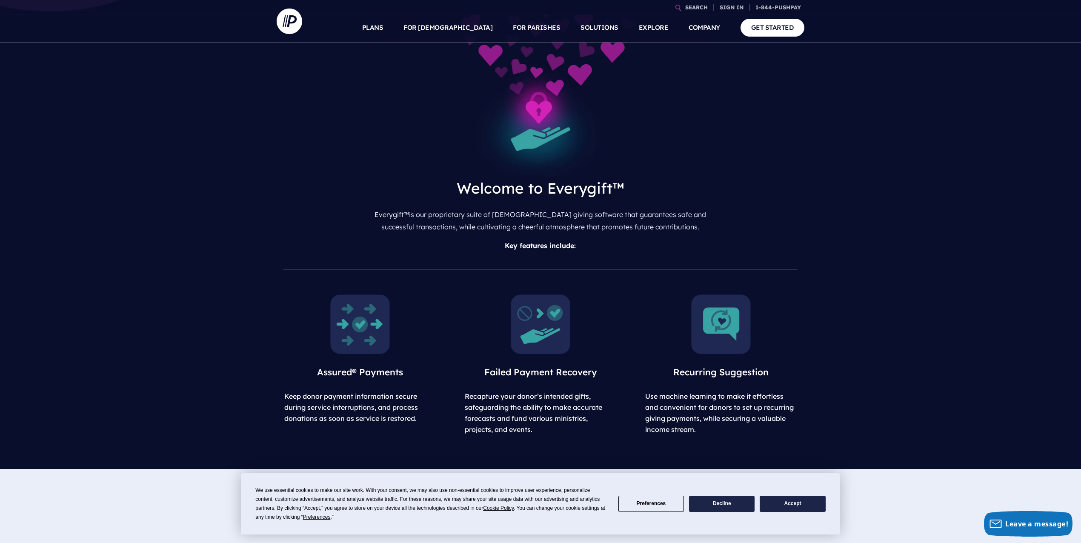 This screenshot has height=543, width=1081. I want to click on strong: Key features include:, so click(540, 246).